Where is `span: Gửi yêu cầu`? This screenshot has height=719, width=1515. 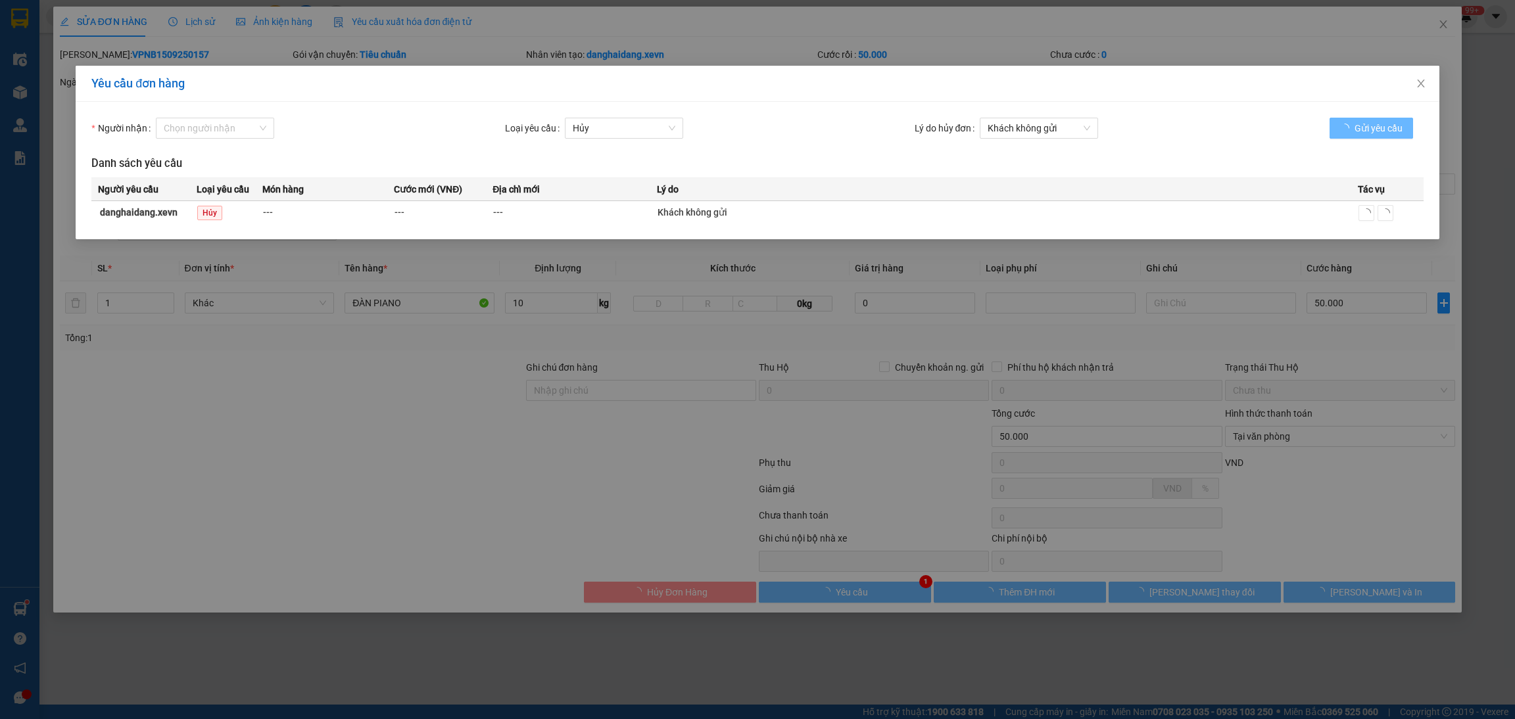 span: Gửi yêu cầu is located at coordinates (1378, 128).